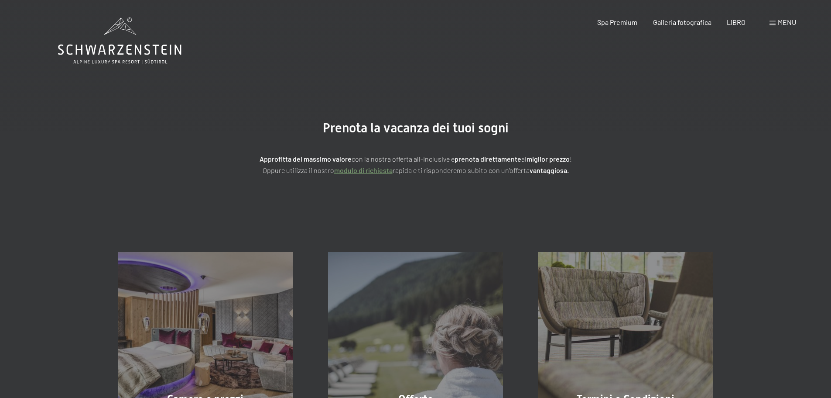 This screenshot has width=831, height=398. What do you see at coordinates (618, 22) in the screenshot?
I see `font: Spa Premium` at bounding box center [618, 22].